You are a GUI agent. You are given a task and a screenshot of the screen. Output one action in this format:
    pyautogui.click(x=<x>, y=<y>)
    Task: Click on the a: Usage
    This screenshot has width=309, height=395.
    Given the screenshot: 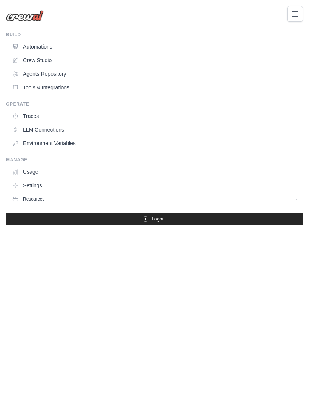 What is the action you would take?
    pyautogui.click(x=156, y=172)
    